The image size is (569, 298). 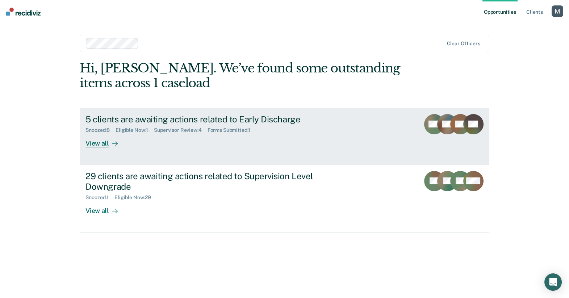 I want to click on div: Eligible Now : 29, so click(x=135, y=197).